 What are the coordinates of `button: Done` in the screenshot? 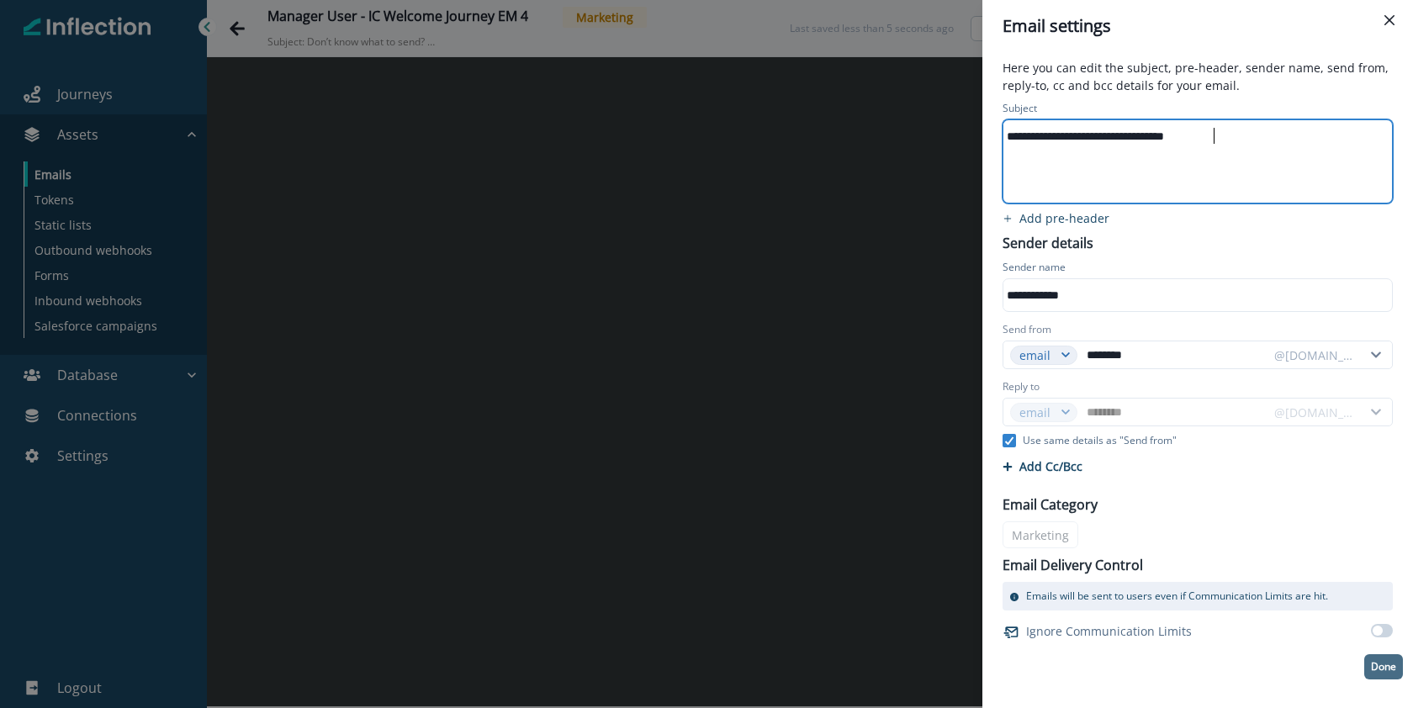 It's located at (1383, 667).